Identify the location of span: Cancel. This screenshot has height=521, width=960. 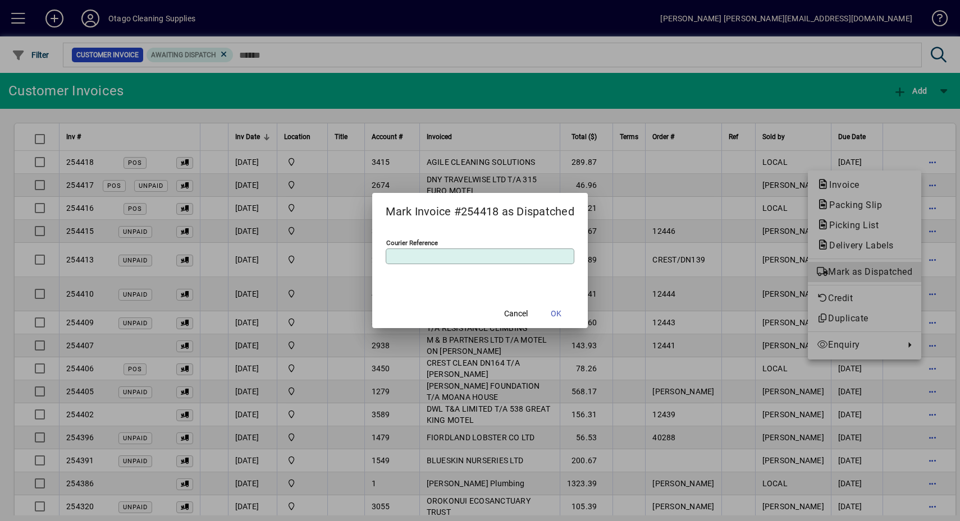
(516, 314).